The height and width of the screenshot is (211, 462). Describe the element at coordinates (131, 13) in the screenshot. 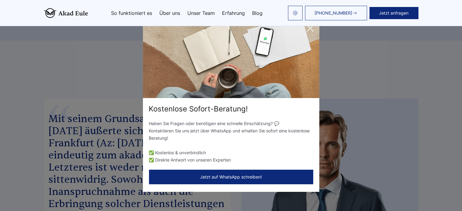

I see `a: So funktioniert es` at that location.